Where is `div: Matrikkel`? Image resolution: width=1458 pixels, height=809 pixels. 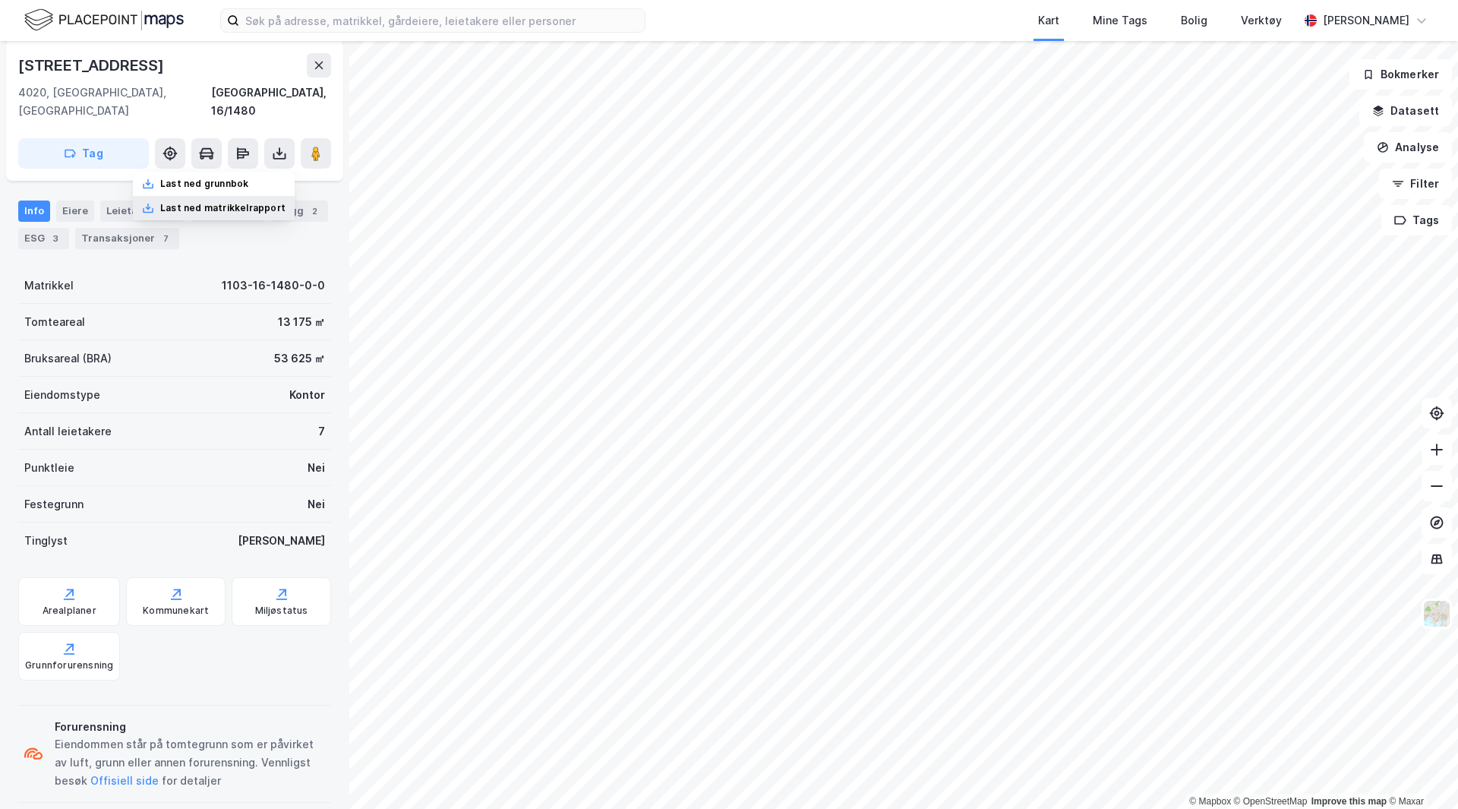 div: Matrikkel is located at coordinates (49, 285).